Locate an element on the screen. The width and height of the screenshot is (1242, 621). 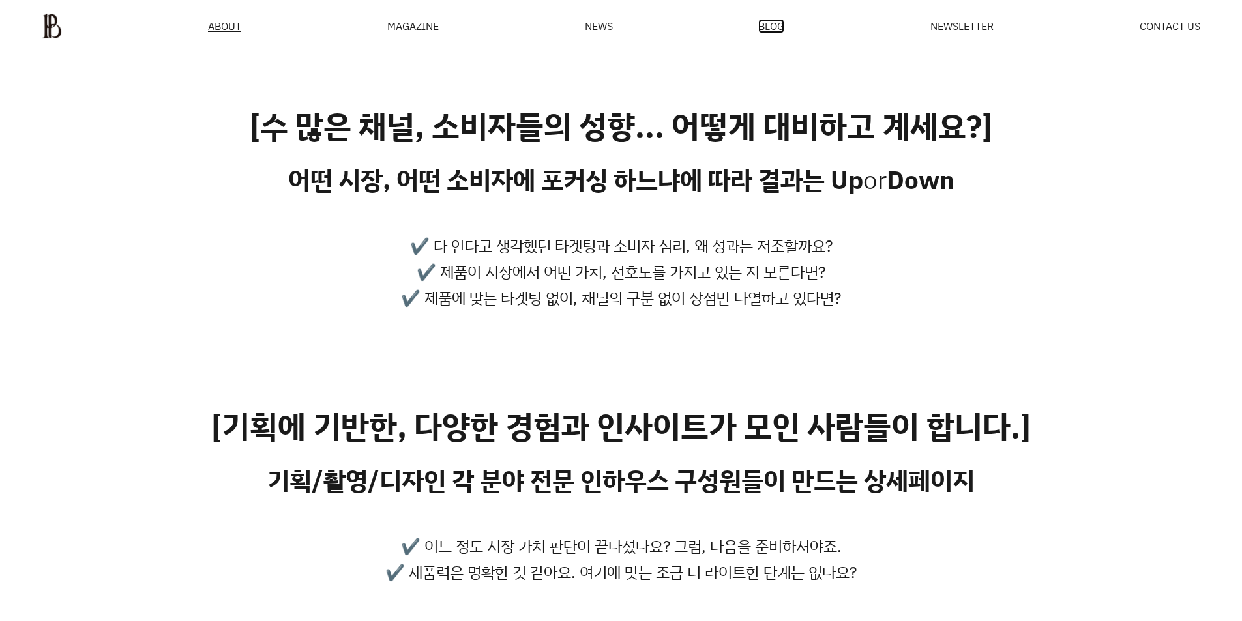
a: BLOG is located at coordinates (771, 26).